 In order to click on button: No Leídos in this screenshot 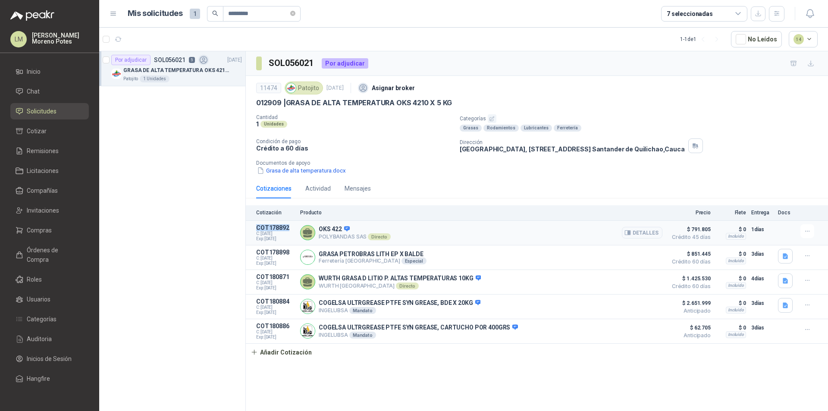, I will do `click(756, 39)`.